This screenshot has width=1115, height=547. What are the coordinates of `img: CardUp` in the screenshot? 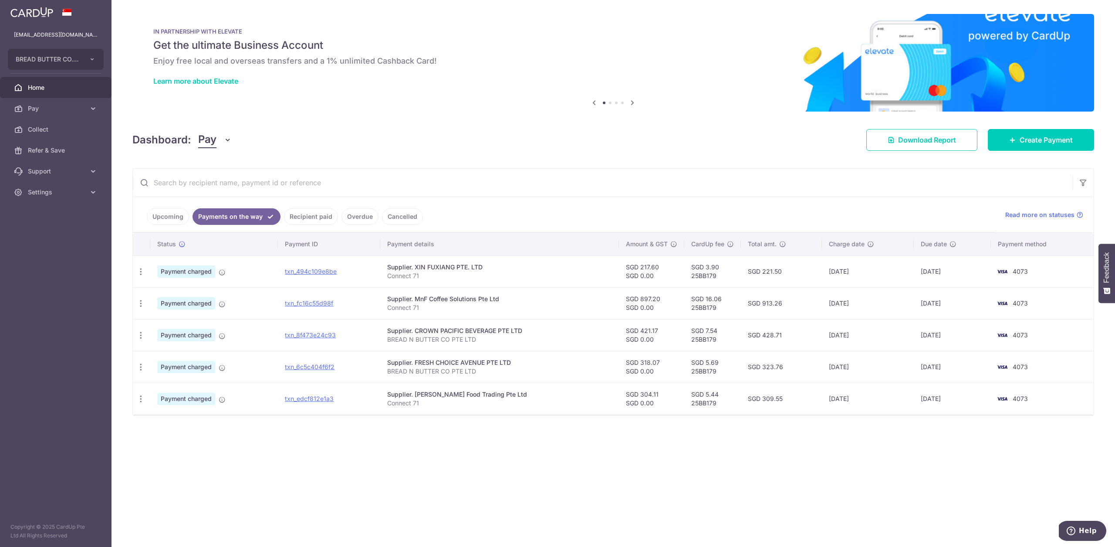 It's located at (32, 12).